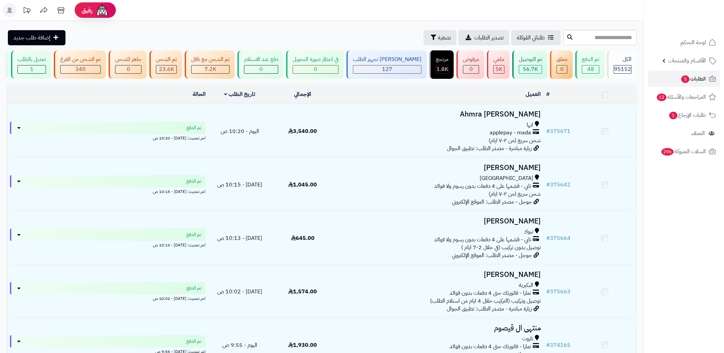  What do you see at coordinates (303, 131) in the screenshot?
I see `span: 3,540.00` at bounding box center [303, 131].